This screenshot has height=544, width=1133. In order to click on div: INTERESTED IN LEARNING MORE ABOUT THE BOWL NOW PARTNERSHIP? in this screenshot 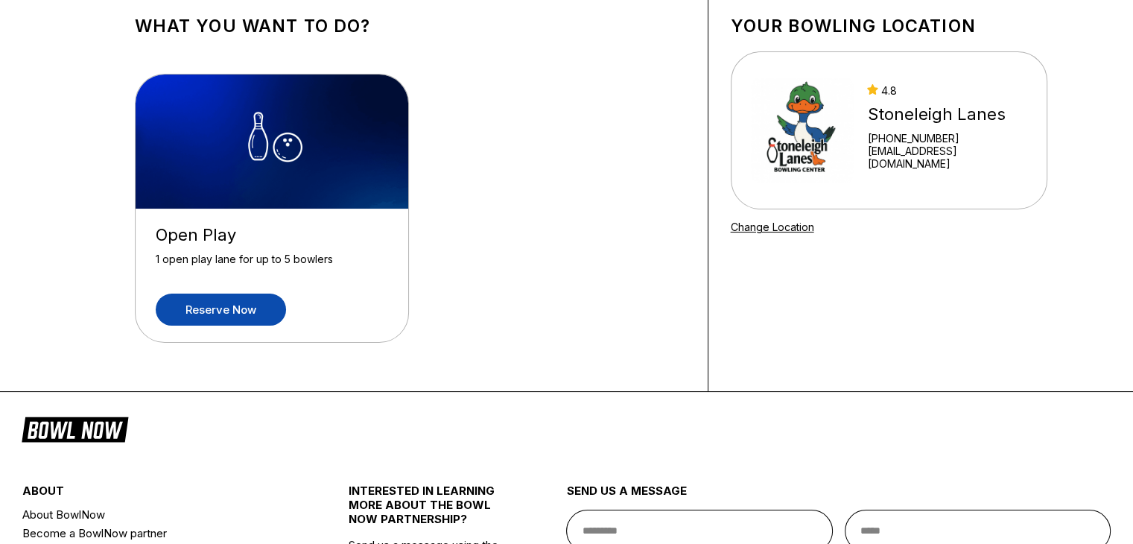, I will do `click(430, 510)`.